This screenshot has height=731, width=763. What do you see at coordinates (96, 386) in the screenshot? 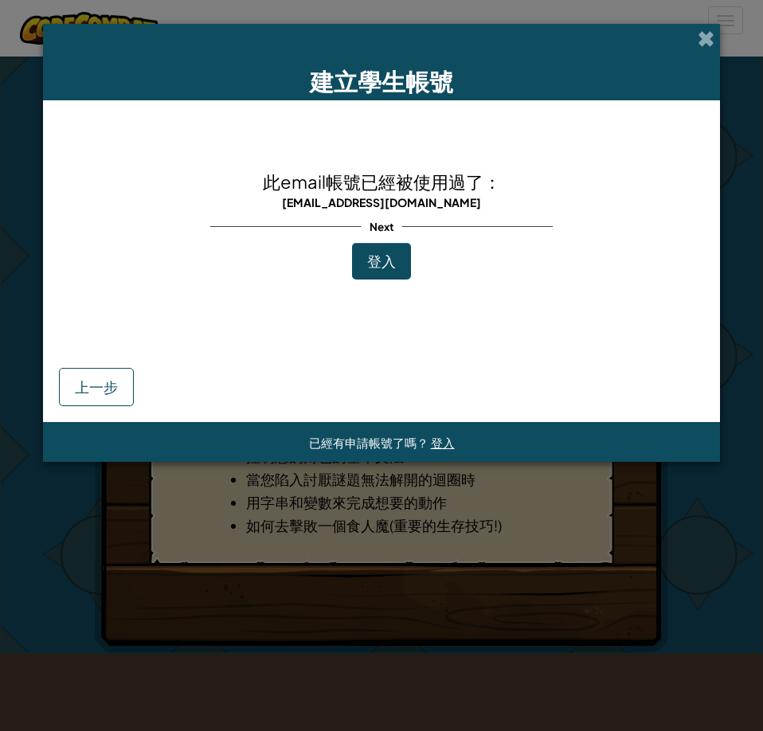
I see `span: 上一步` at bounding box center [96, 386].